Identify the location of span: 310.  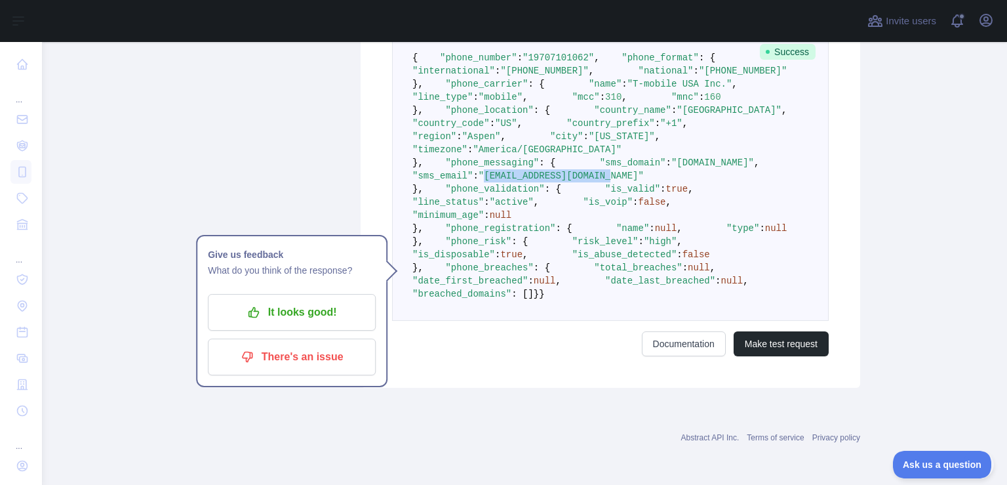
(613, 97).